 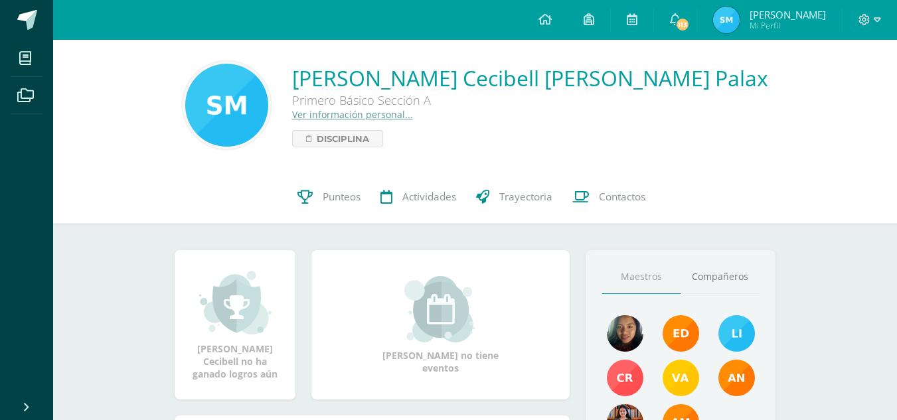 What do you see at coordinates (526, 196) in the screenshot?
I see `span: Trayectoria` at bounding box center [526, 196].